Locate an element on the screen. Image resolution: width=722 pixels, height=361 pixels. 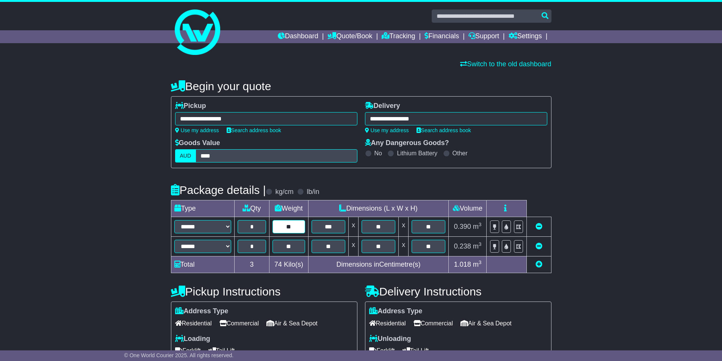
a: Support is located at coordinates (484, 37).